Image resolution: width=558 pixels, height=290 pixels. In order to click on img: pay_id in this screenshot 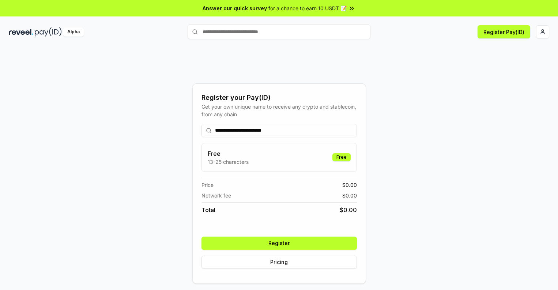, I will do `click(48, 32)`.